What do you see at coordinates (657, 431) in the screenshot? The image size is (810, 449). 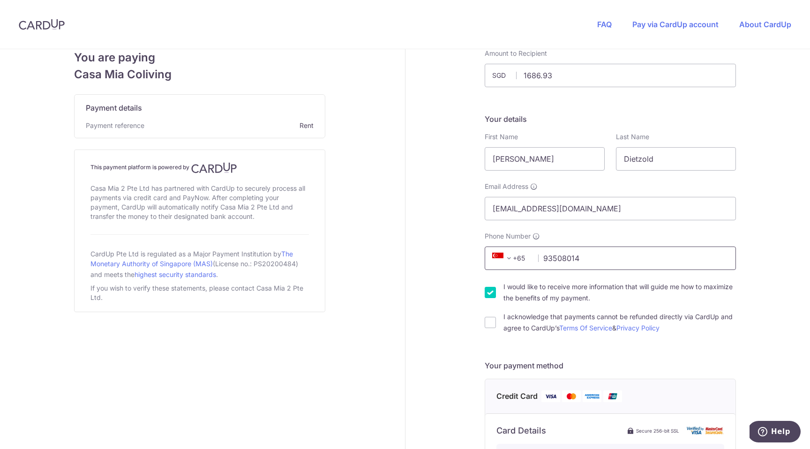 I see `span: Secure 256-bit SSL` at bounding box center [657, 431].